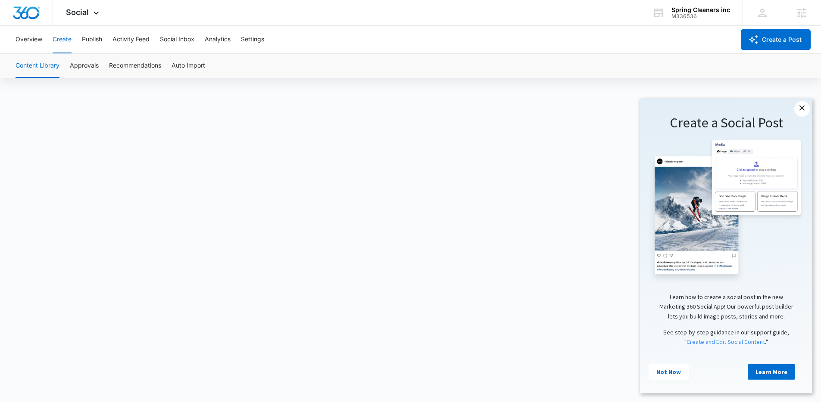 The width and height of the screenshot is (821, 402). What do you see at coordinates (86, 25) in the screenshot?
I see `h1: Create a Social Post` at bounding box center [86, 25].